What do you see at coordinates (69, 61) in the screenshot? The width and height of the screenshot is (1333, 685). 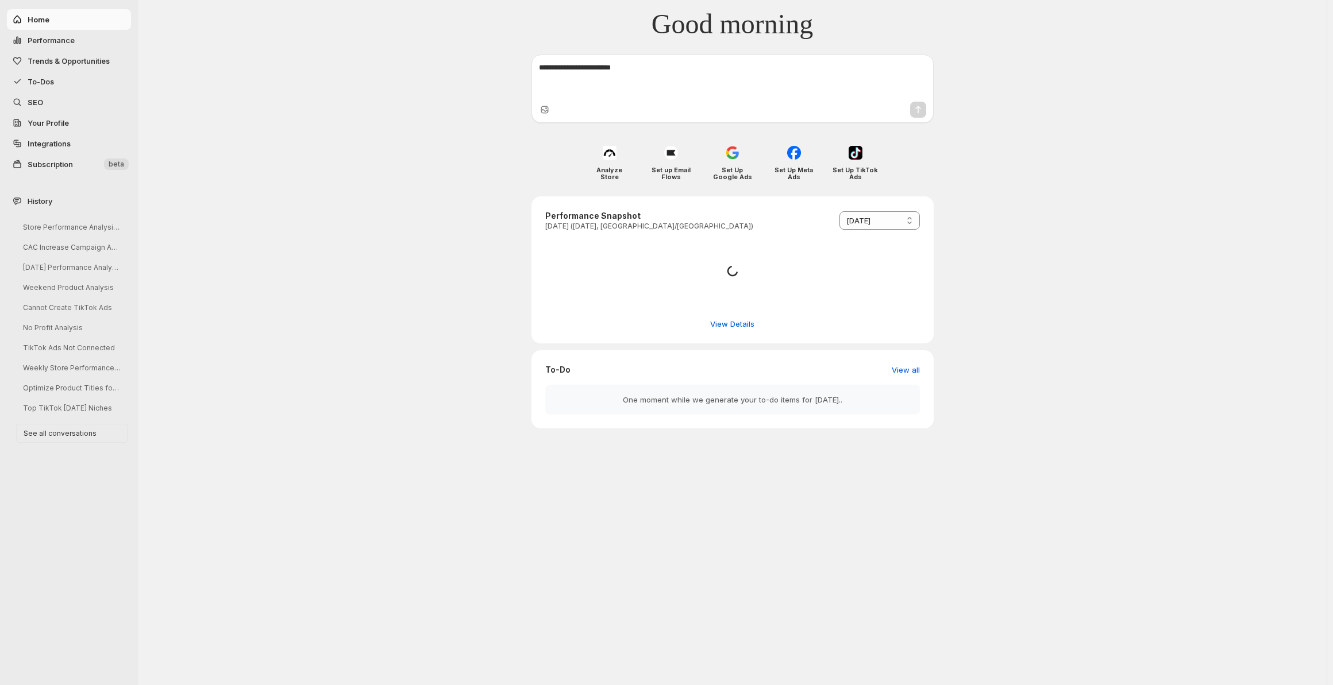 I see `button: Trends & Opportunities` at bounding box center [69, 61].